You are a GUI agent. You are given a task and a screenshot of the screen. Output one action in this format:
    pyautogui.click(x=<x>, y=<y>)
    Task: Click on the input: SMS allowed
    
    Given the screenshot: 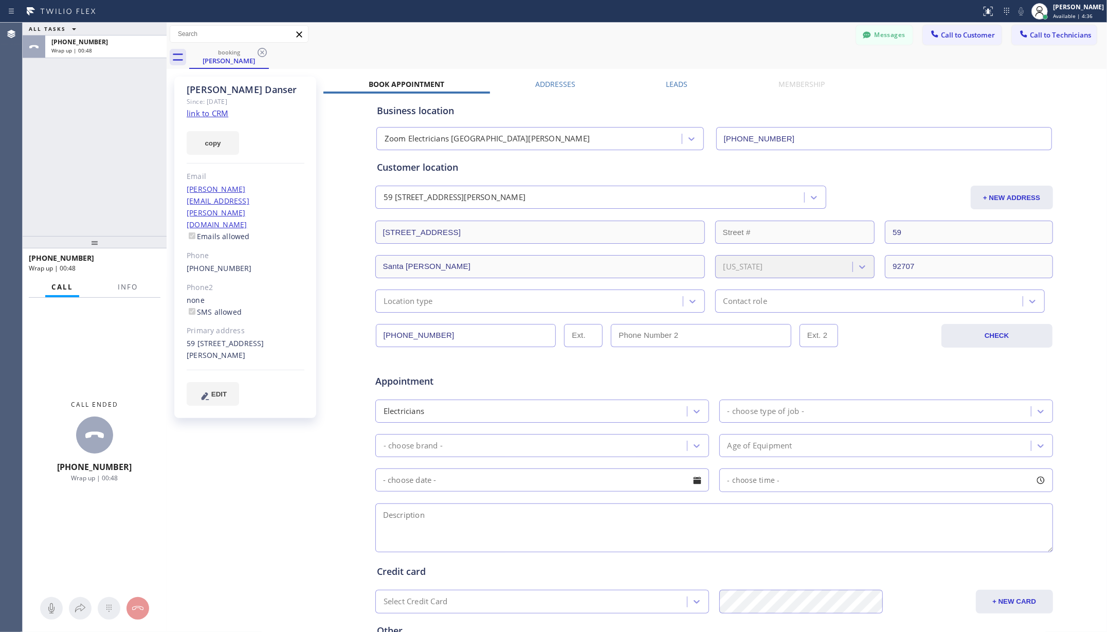 What is the action you would take?
    pyautogui.click(x=192, y=311)
    